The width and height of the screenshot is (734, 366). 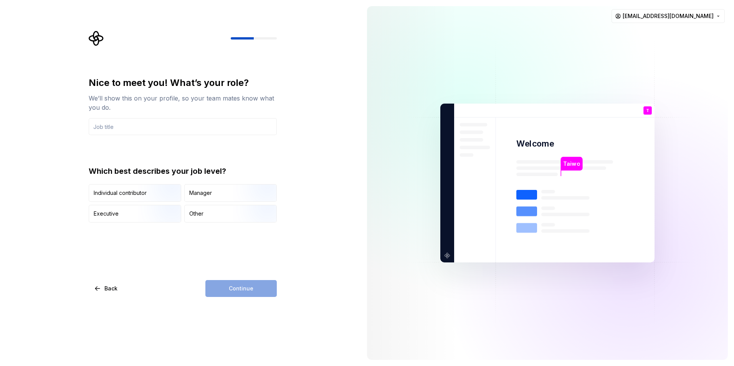 What do you see at coordinates (571, 164) in the screenshot?
I see `p: Taiwo` at bounding box center [571, 164].